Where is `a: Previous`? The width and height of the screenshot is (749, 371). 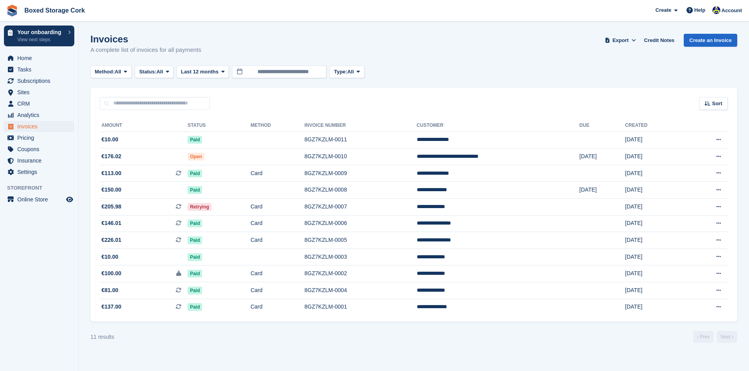
a: Previous is located at coordinates (703, 337).